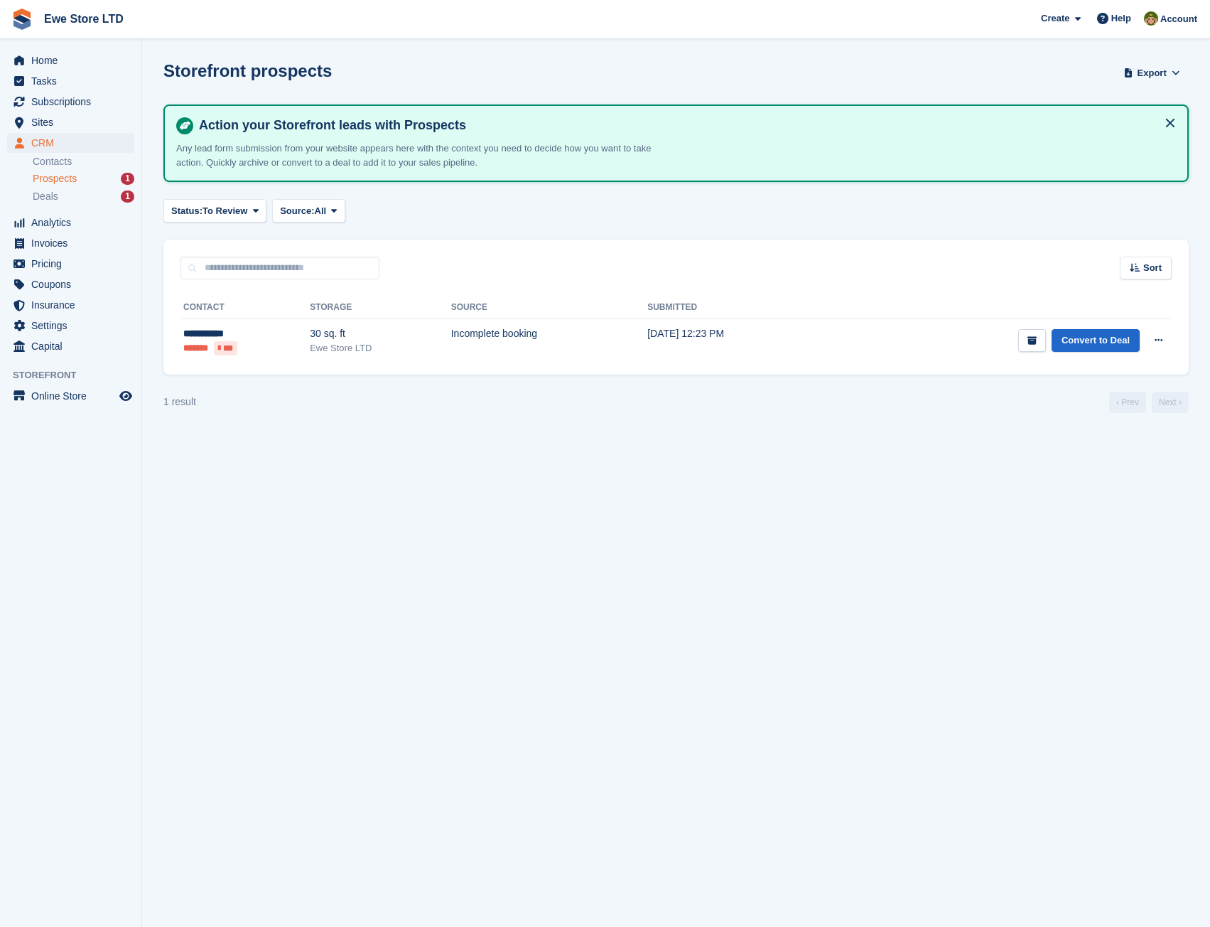 This screenshot has height=927, width=1210. Describe the element at coordinates (380, 333) in the screenshot. I see `div: 30 sq. ft` at that location.